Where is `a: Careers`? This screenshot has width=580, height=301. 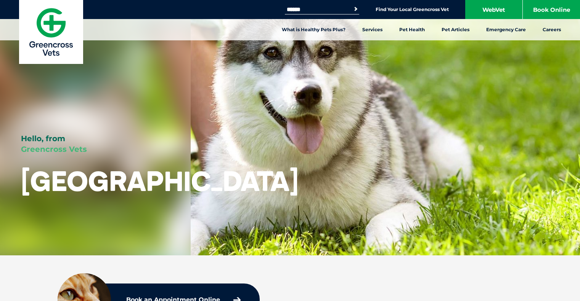 a: Careers is located at coordinates (551, 30).